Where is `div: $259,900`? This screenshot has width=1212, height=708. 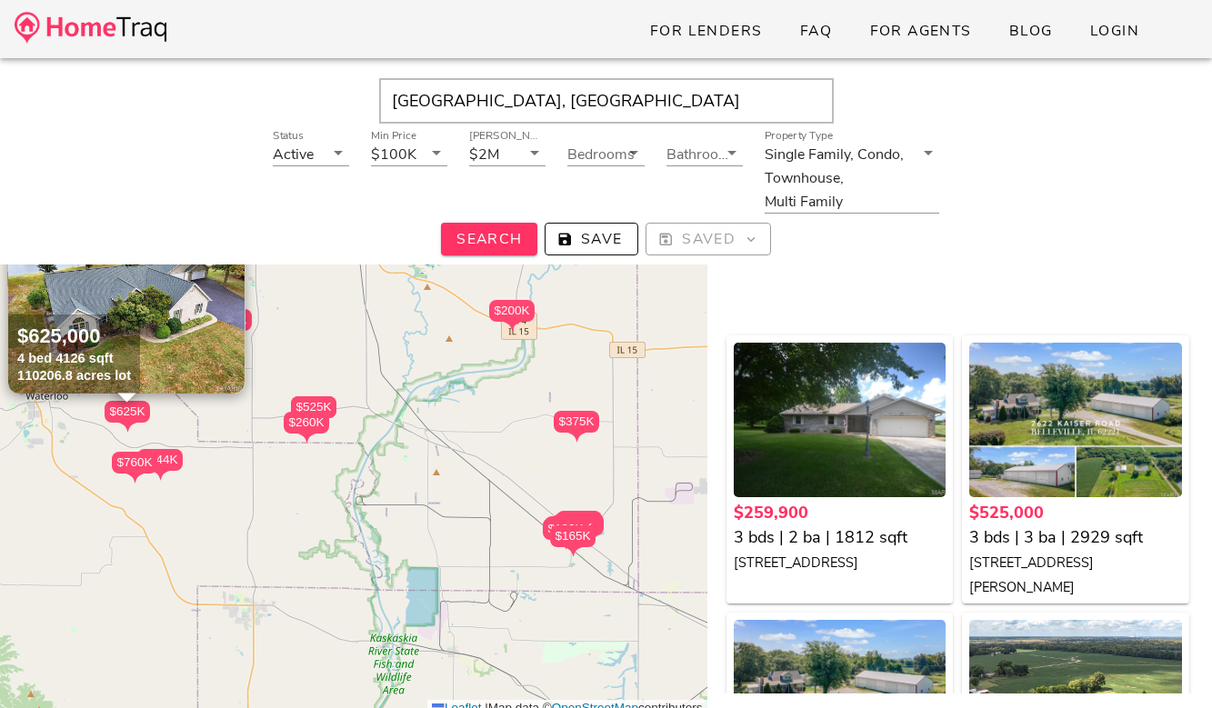 div: $259,900 is located at coordinates (840, 513).